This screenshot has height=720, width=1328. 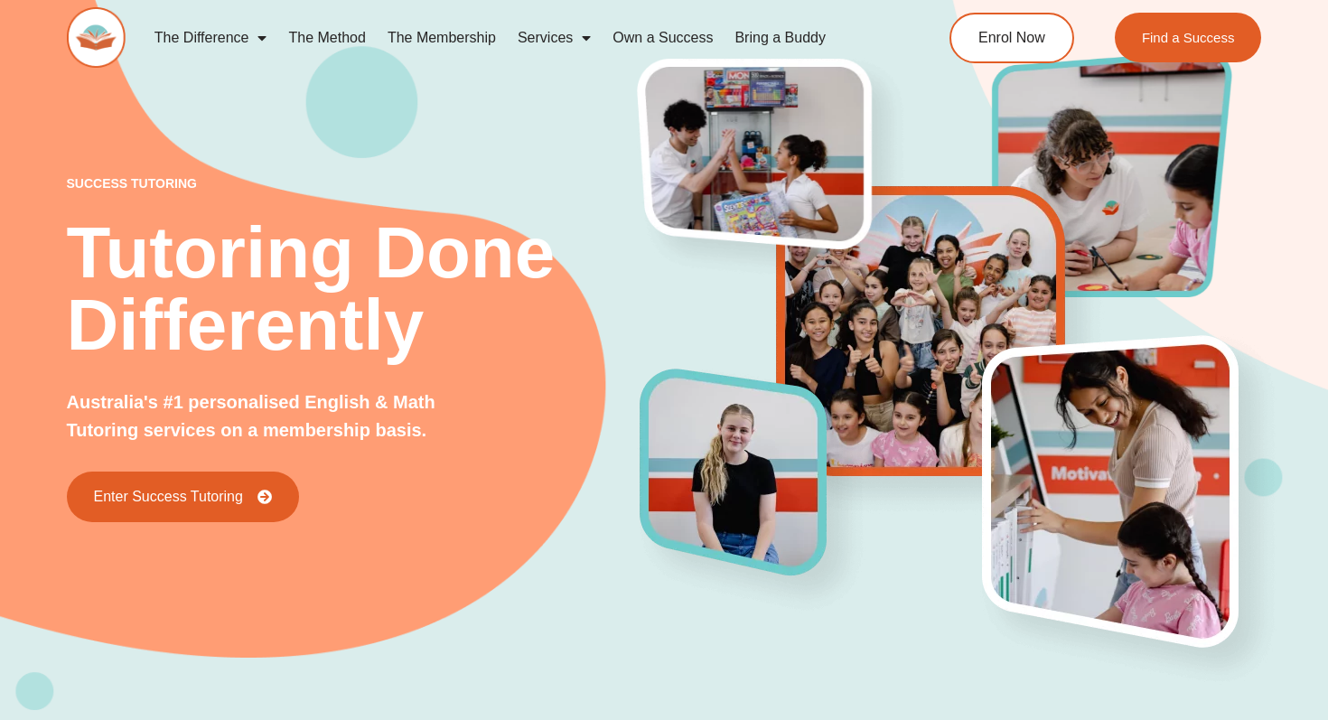 What do you see at coordinates (512, 38) in the screenshot?
I see `nav: Menu` at bounding box center [512, 38].